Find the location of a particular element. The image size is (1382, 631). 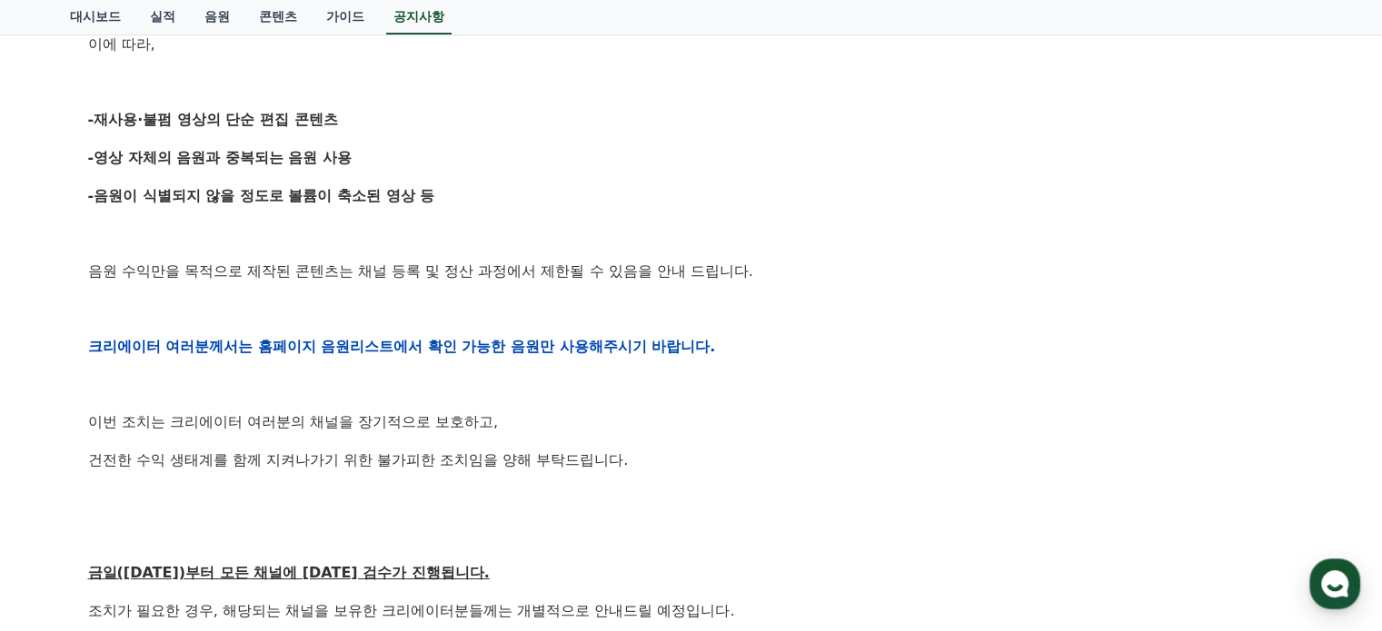

span: 홈 is located at coordinates (63, 515).